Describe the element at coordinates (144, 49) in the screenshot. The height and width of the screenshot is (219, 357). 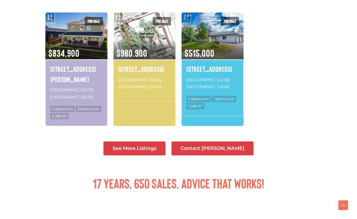
I see `span: $980,900` at that location.